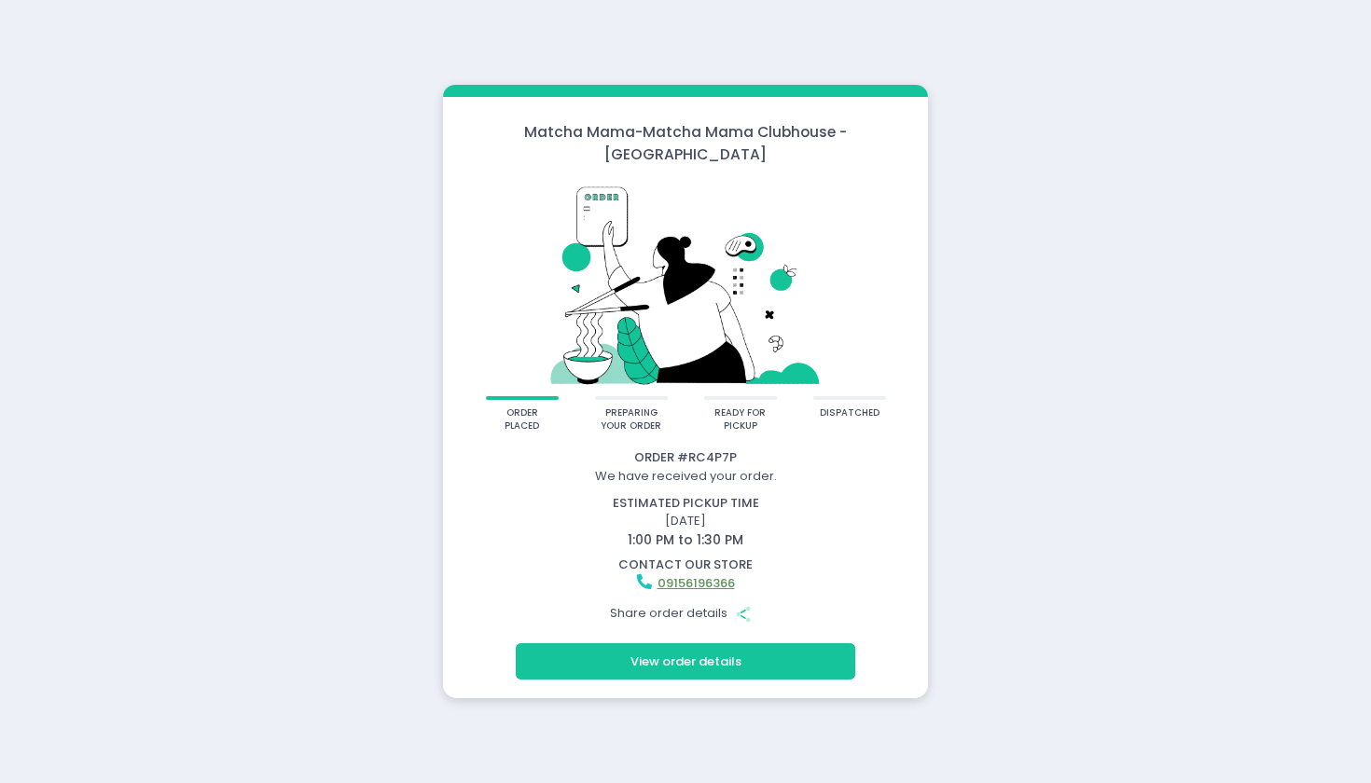 The image size is (1371, 783). Describe the element at coordinates (685, 503) in the screenshot. I see `div: estimated pickup time` at that location.